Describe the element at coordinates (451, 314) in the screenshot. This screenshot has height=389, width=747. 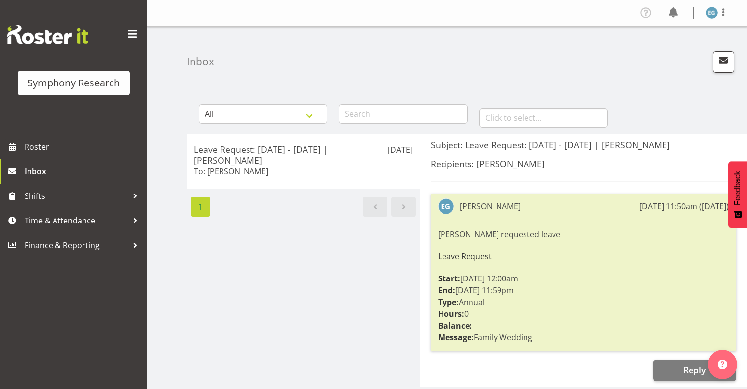
I see `strong: Hours:` at that location.